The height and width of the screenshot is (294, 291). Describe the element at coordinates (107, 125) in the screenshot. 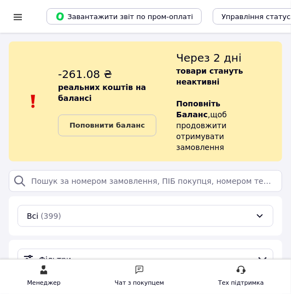

I see `b: Поповнити баланс` at that location.